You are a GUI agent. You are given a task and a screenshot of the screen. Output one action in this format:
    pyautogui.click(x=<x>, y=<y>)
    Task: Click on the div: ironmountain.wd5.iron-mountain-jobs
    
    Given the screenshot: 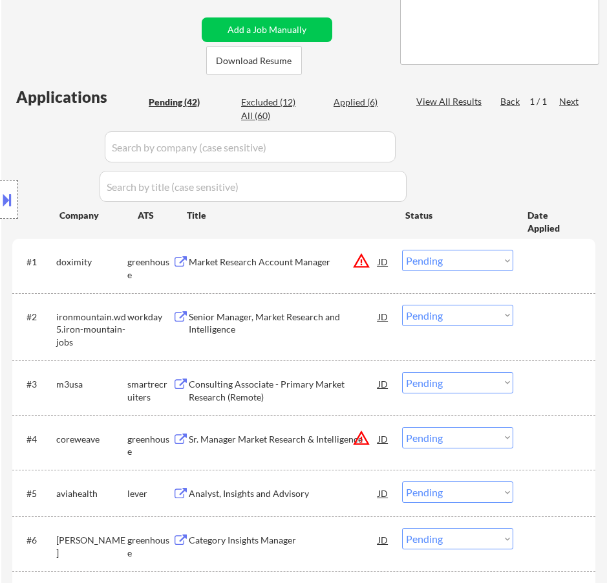 What is the action you would take?
    pyautogui.click(x=92, y=329)
    